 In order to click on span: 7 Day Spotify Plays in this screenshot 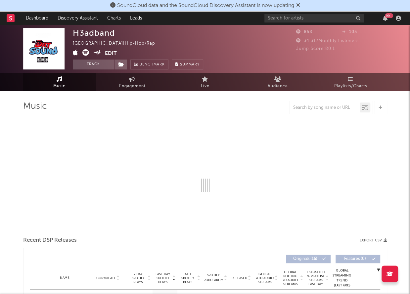, I will do `click(138, 278)`.